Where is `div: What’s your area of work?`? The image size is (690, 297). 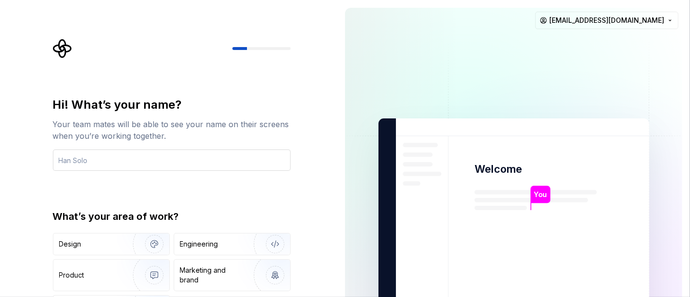
div: What’s your area of work? is located at coordinates (172, 216).